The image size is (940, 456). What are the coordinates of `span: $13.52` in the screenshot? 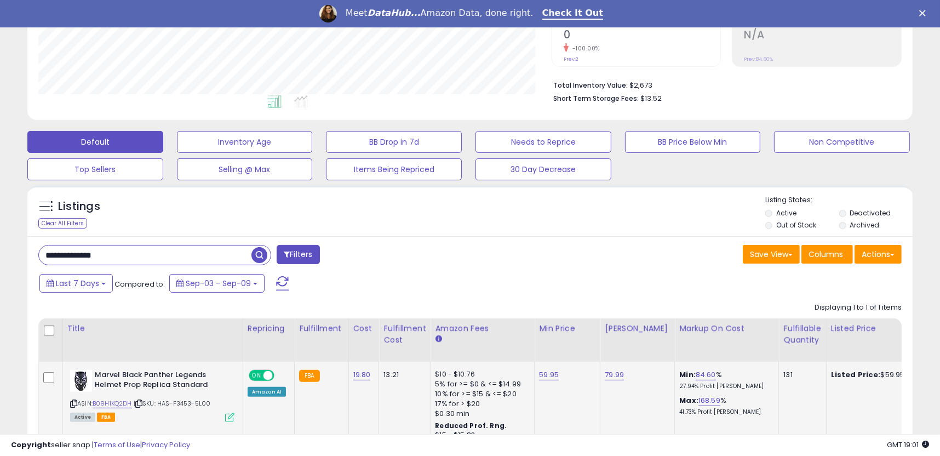 It's located at (651, 98).